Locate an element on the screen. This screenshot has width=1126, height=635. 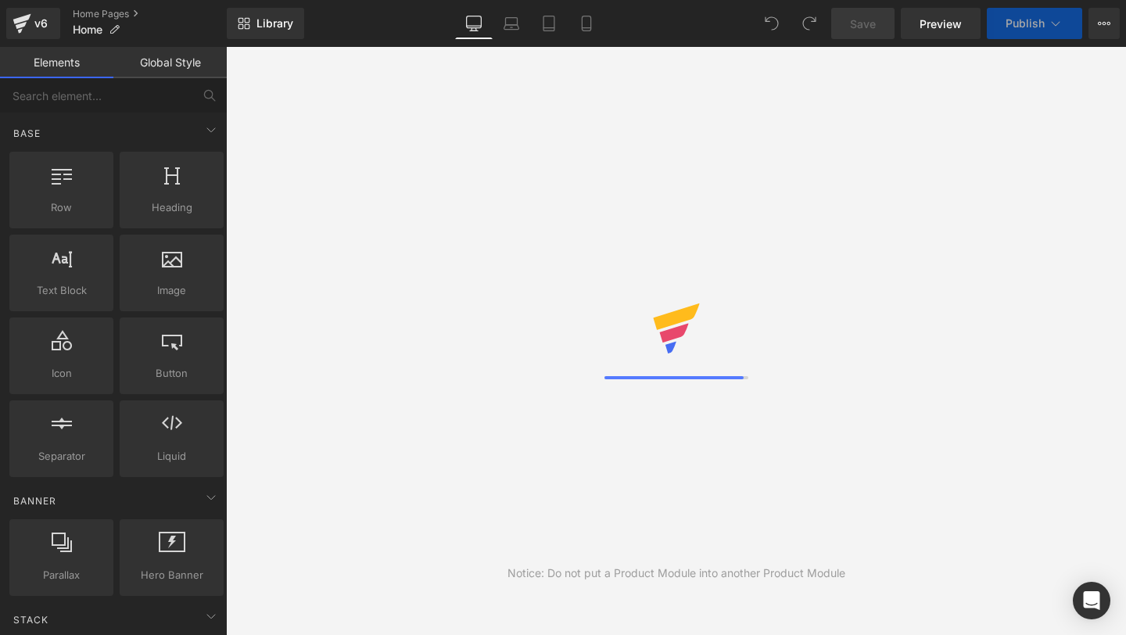
a: New Library is located at coordinates (265, 23).